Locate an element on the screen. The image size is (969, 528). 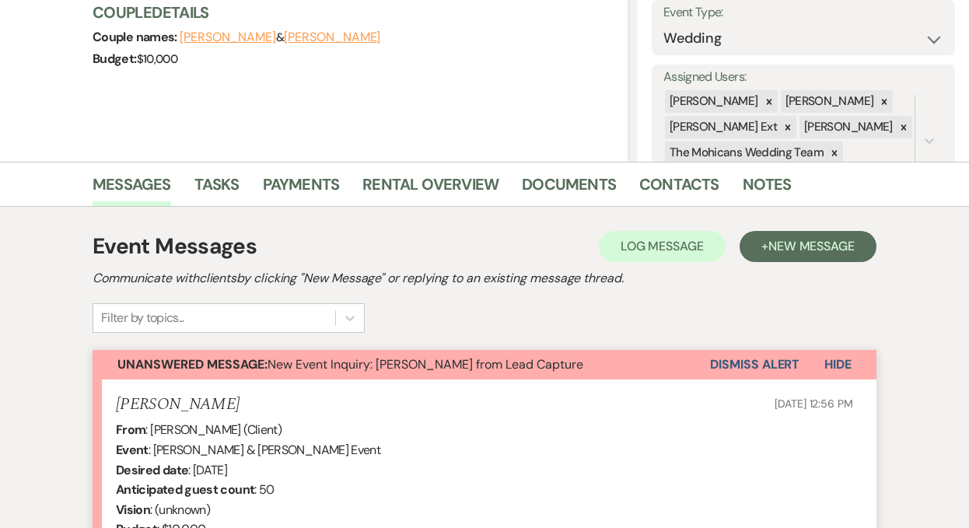
span: Budget: is located at coordinates (114, 58).